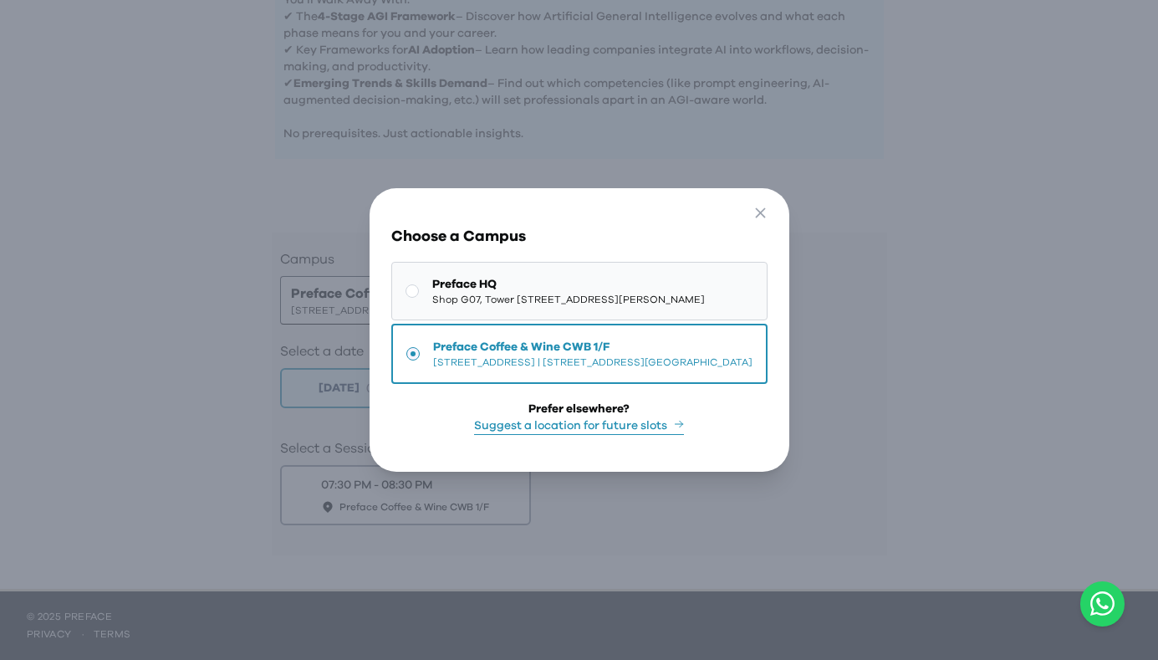 This screenshot has height=660, width=1158. Describe the element at coordinates (569, 284) in the screenshot. I see `span: Preface HQ` at that location.